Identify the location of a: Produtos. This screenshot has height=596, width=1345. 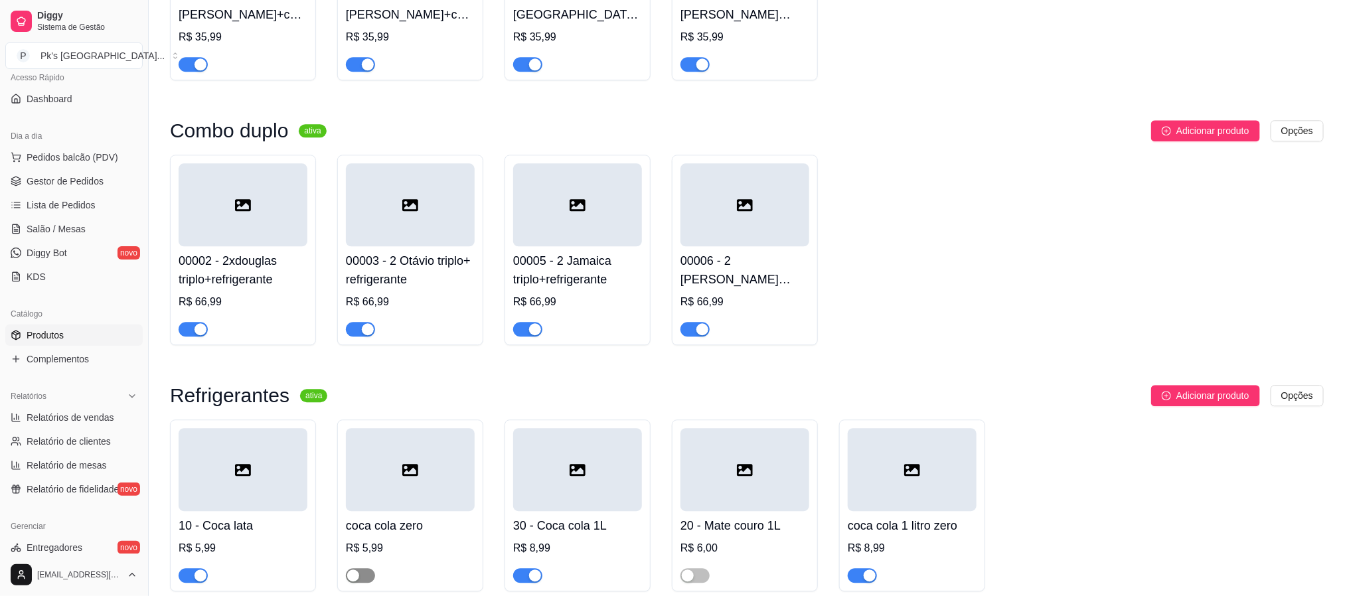
(74, 335).